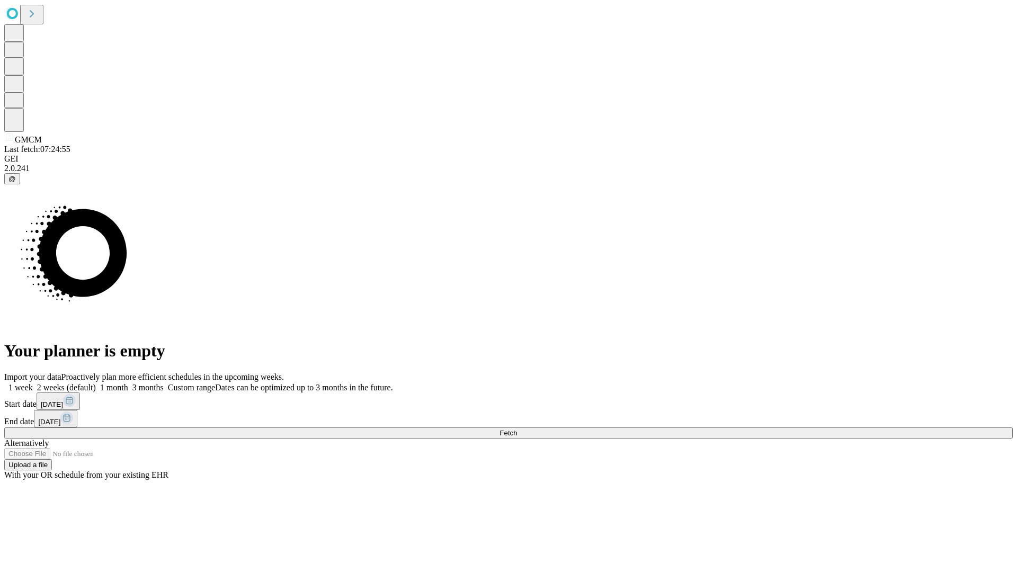 The image size is (1017, 572). What do you see at coordinates (66, 387) in the screenshot?
I see `span: 2 weeks (default)` at bounding box center [66, 387].